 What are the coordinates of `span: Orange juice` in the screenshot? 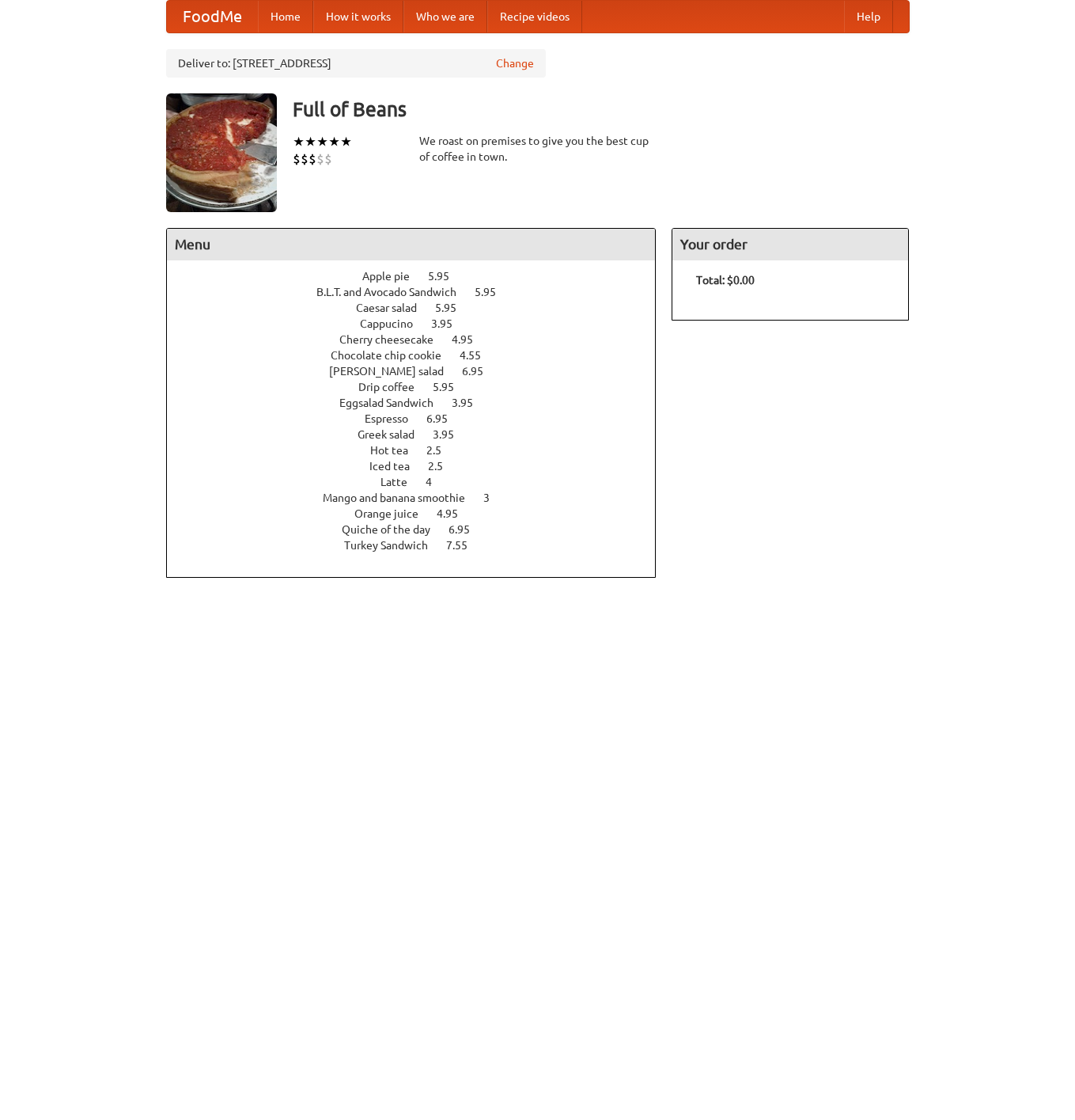 It's located at (394, 513).